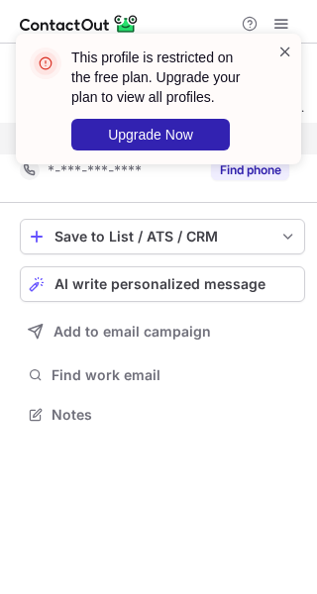  Describe the element at coordinates (162, 375) in the screenshot. I see `button: Find work email` at that location.